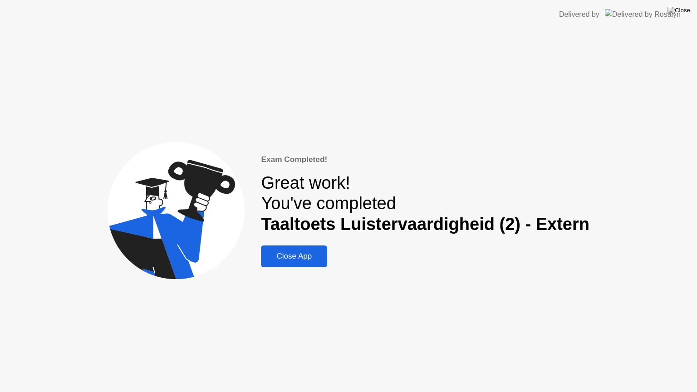 This screenshot has width=697, height=392. Describe the element at coordinates (679, 10) in the screenshot. I see `img: Close` at that location.